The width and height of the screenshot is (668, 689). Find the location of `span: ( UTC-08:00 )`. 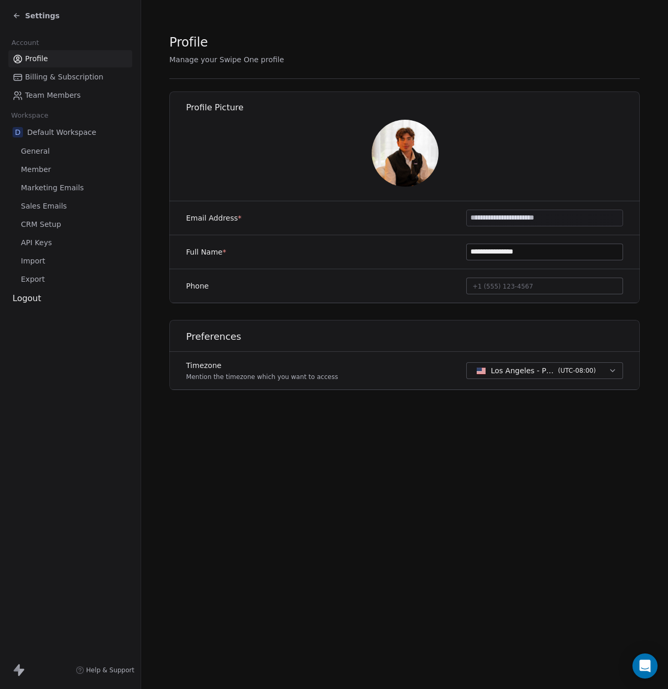

span: ( UTC-08:00 ) is located at coordinates (577, 370).